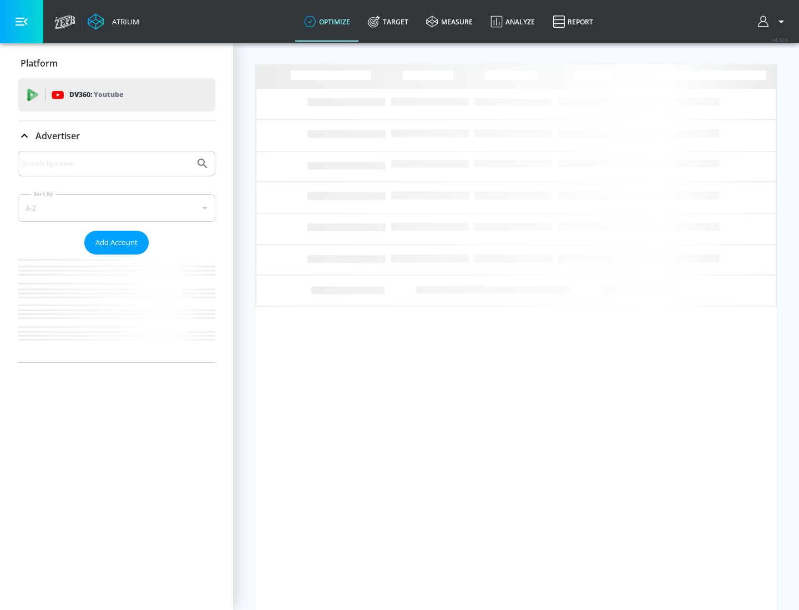 The width and height of the screenshot is (799, 610). I want to click on label: Sort By, so click(43, 194).